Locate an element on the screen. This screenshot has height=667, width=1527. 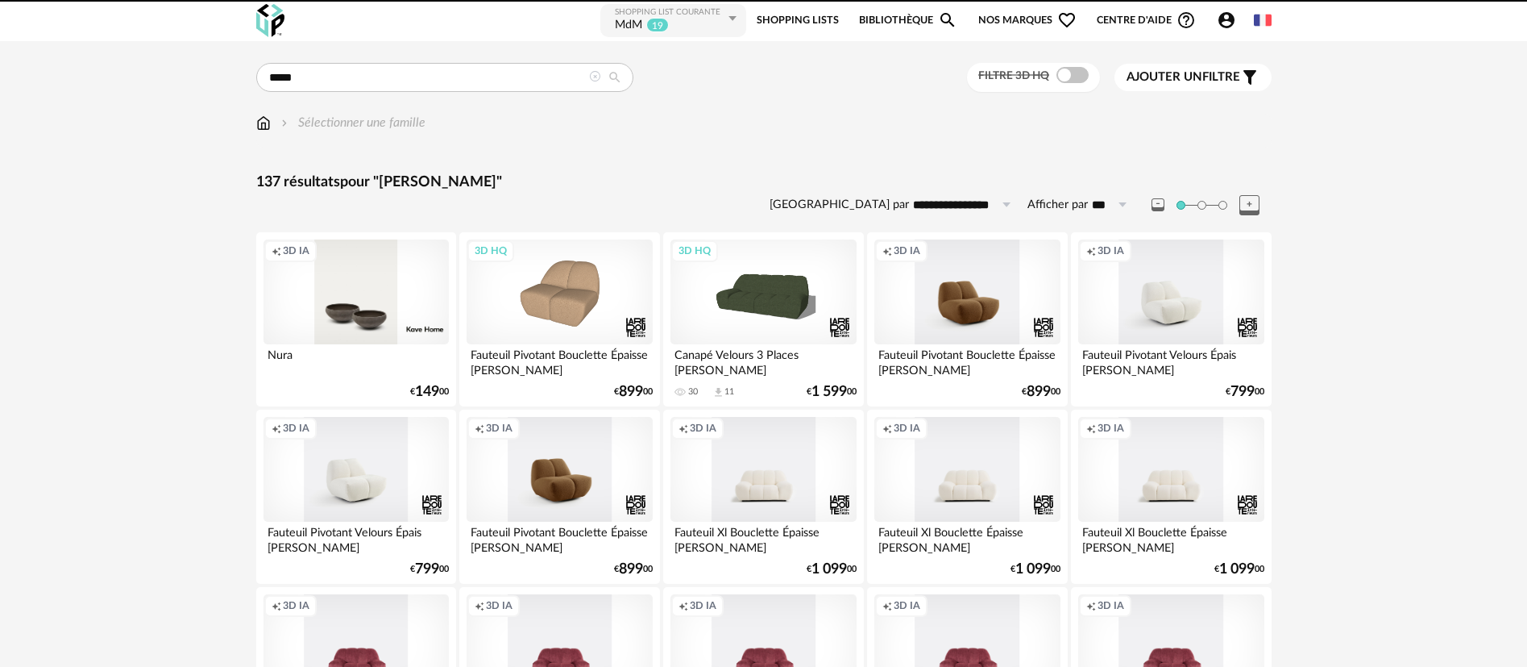
span: 1 599 is located at coordinates (829, 392).